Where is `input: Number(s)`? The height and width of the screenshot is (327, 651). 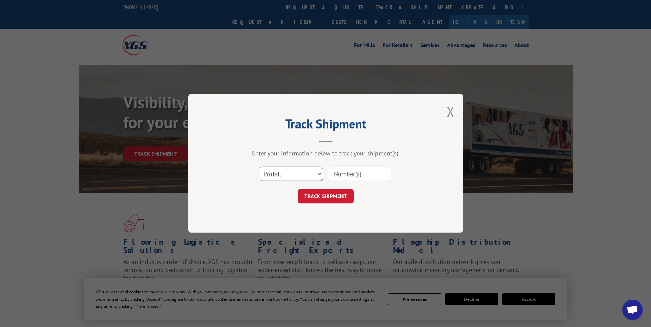
input: Number(s) is located at coordinates (359, 174).